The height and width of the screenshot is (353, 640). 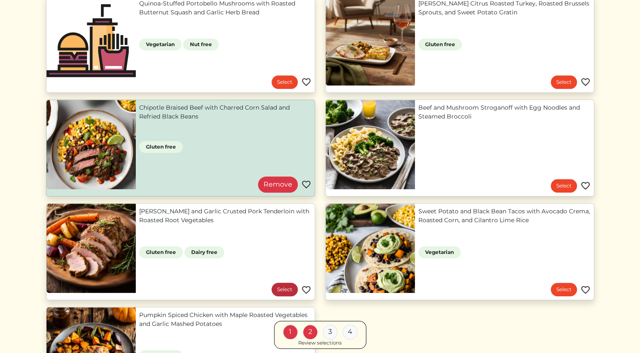 What do you see at coordinates (320, 334) in the screenshot?
I see `a: 1 2 3 4 Review selections` at bounding box center [320, 334].